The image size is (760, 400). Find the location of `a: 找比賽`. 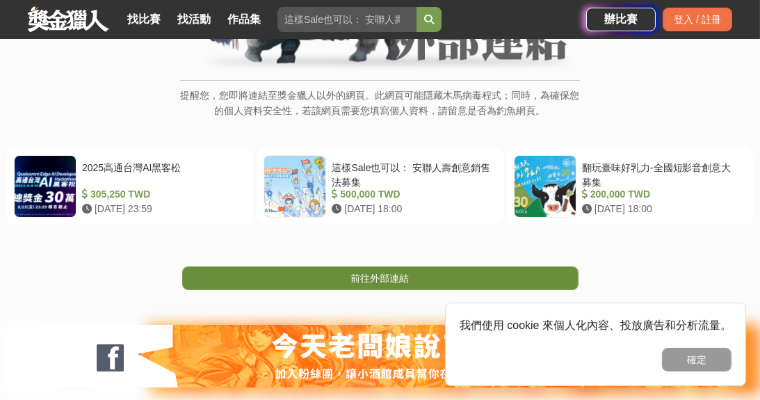

a: 找比賽 is located at coordinates (144, 19).